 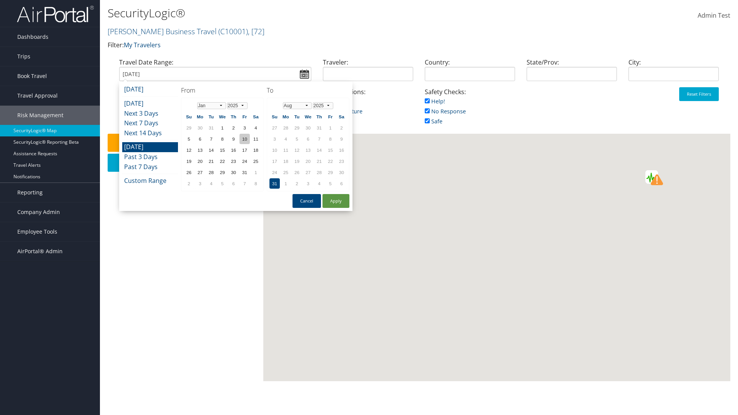 What do you see at coordinates (37, 96) in the screenshot?
I see `span: Travel Approval` at bounding box center [37, 96].